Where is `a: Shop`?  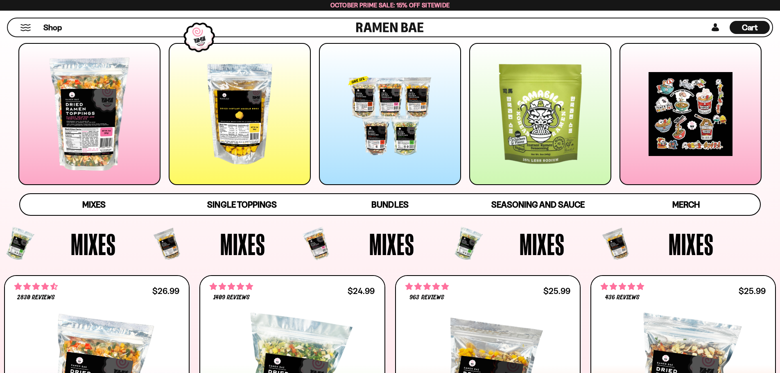
a: Shop is located at coordinates (52, 27).